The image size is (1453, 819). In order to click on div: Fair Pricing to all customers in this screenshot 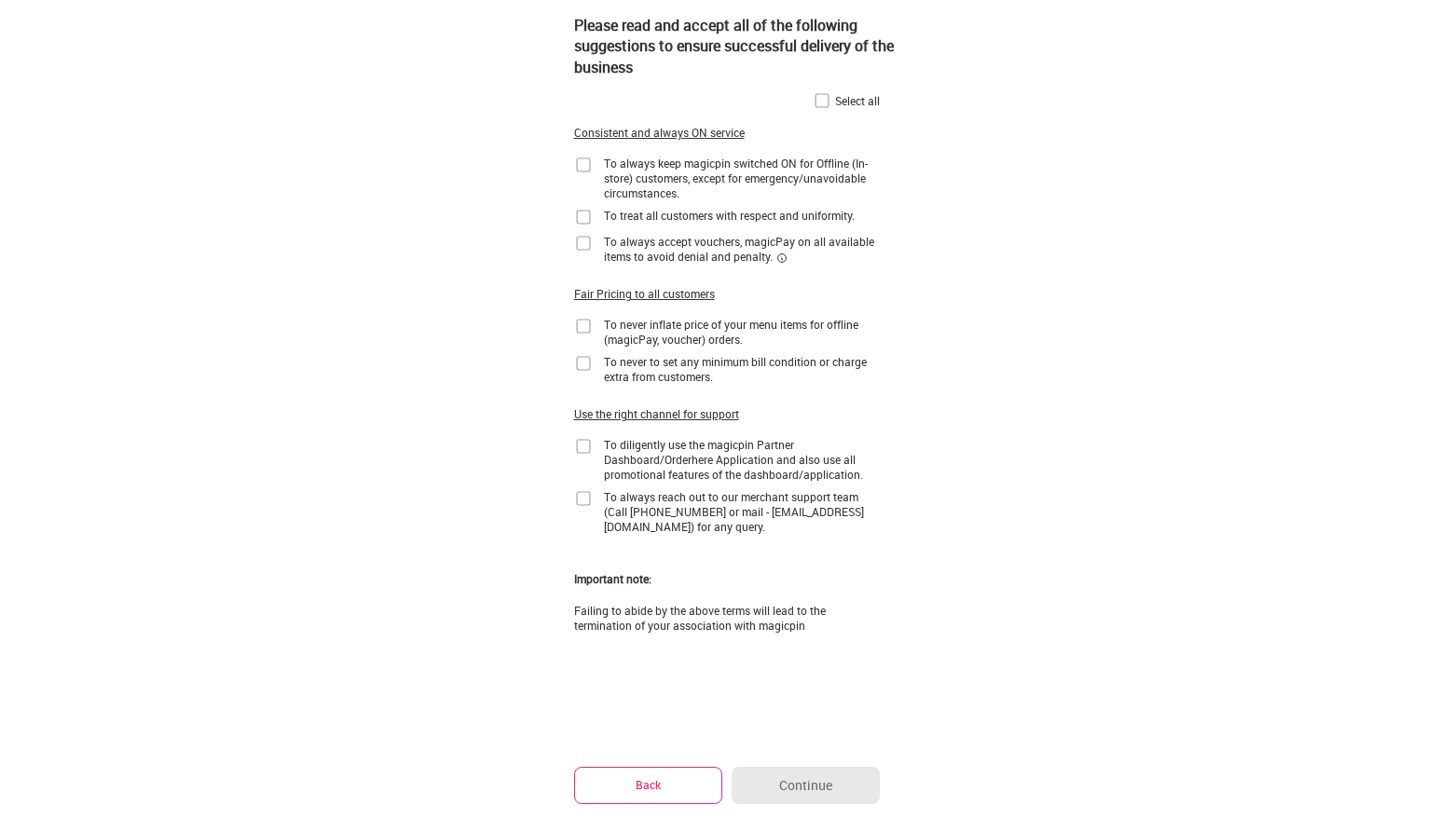, I will do `click(644, 294)`.